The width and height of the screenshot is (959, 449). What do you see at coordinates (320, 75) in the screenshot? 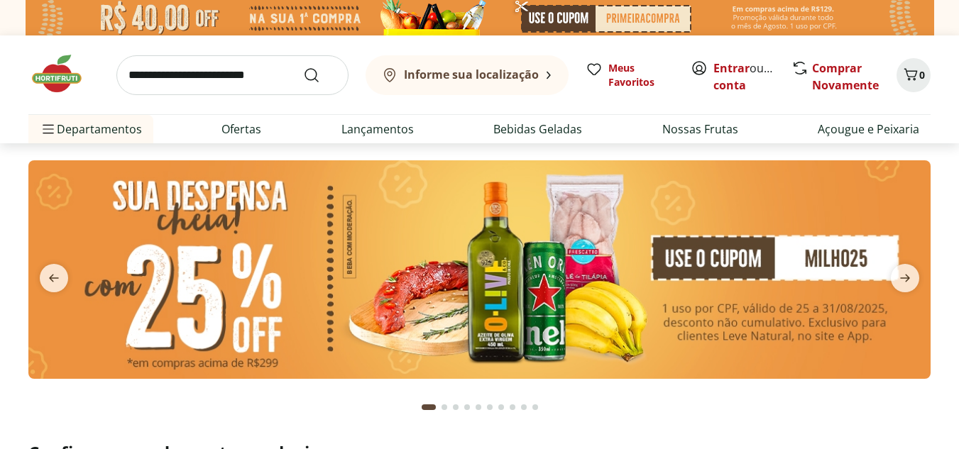
I see `button: Submit Search` at bounding box center [320, 75].